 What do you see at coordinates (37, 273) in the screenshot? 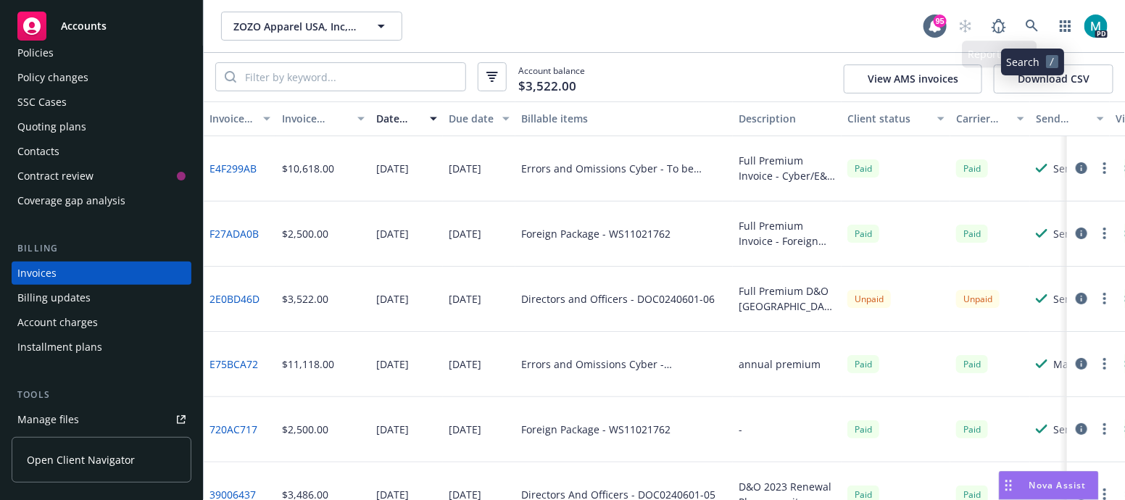
I see `div: Invoices` at bounding box center [37, 273].